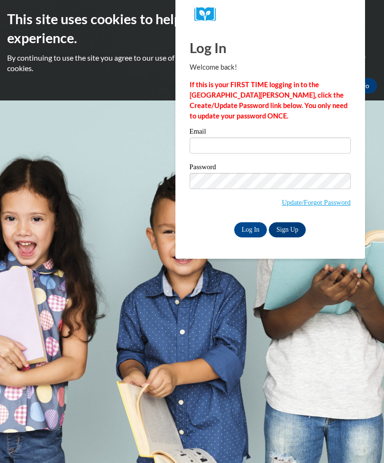 The image size is (384, 463). What do you see at coordinates (251, 230) in the screenshot?
I see `input: Log In` at bounding box center [251, 230].